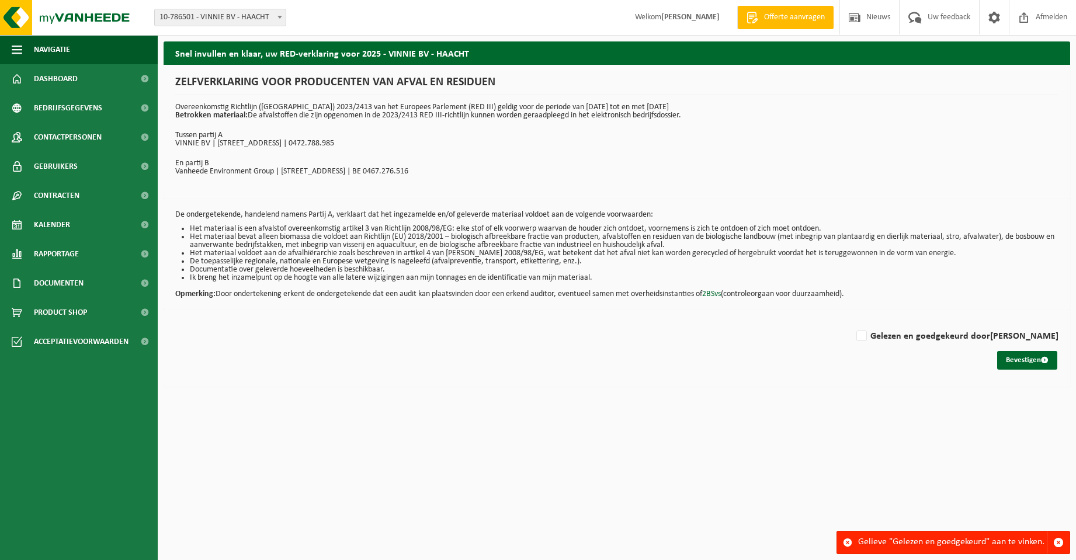 The height and width of the screenshot is (560, 1076). What do you see at coordinates (58, 283) in the screenshot?
I see `span: Documenten` at bounding box center [58, 283].